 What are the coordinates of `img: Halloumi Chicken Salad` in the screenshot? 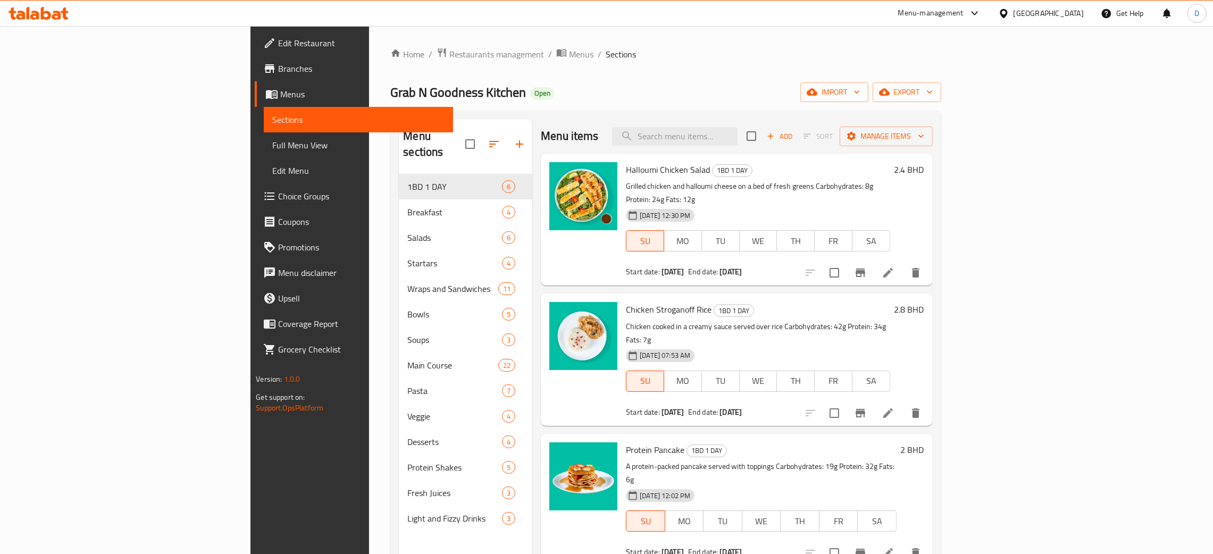 It's located at (583, 196).